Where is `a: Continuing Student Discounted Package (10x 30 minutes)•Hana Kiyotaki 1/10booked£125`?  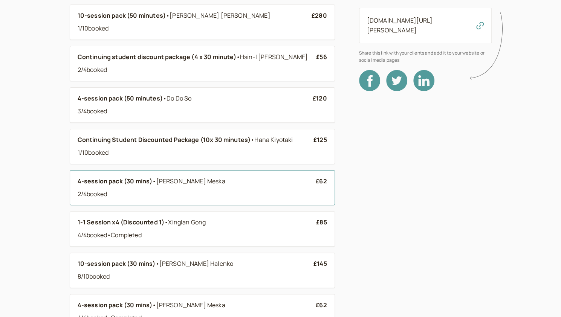 a: Continuing Student Discounted Package (10x 30 minutes)•Hana Kiyotaki 1/10booked£125 is located at coordinates (202, 147).